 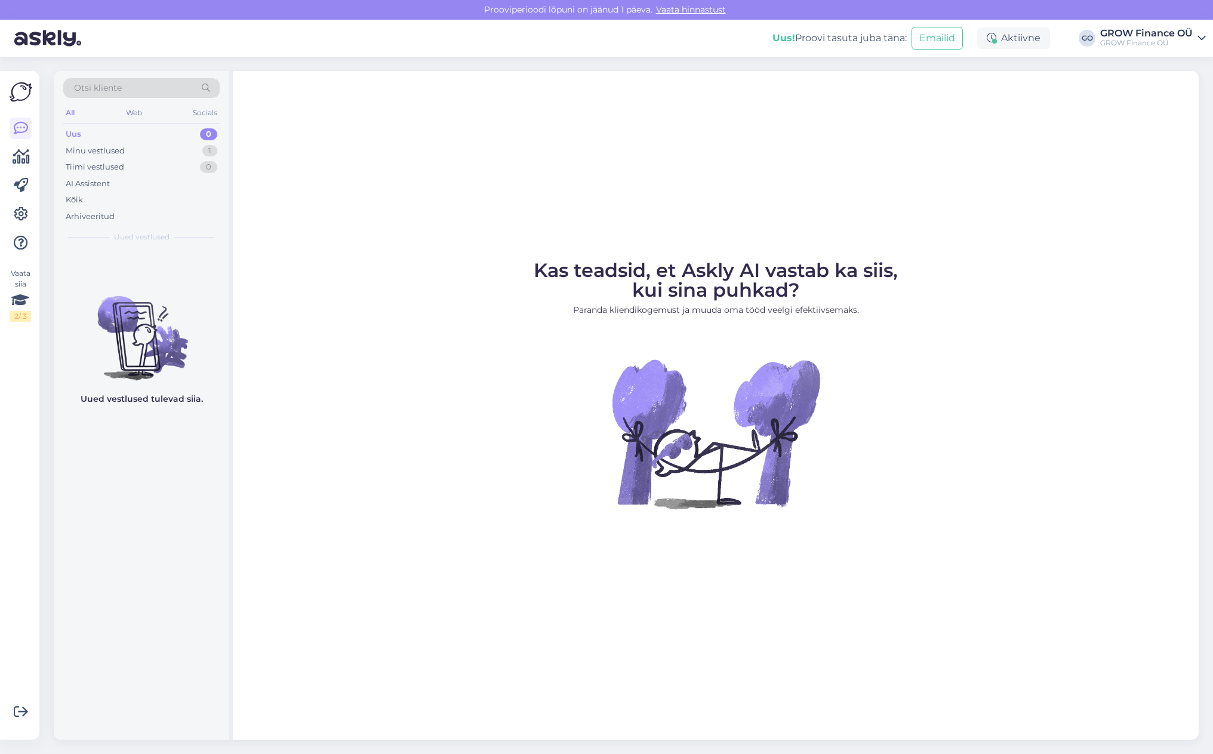 What do you see at coordinates (210, 151) in the screenshot?
I see `div: 1` at bounding box center [210, 151].